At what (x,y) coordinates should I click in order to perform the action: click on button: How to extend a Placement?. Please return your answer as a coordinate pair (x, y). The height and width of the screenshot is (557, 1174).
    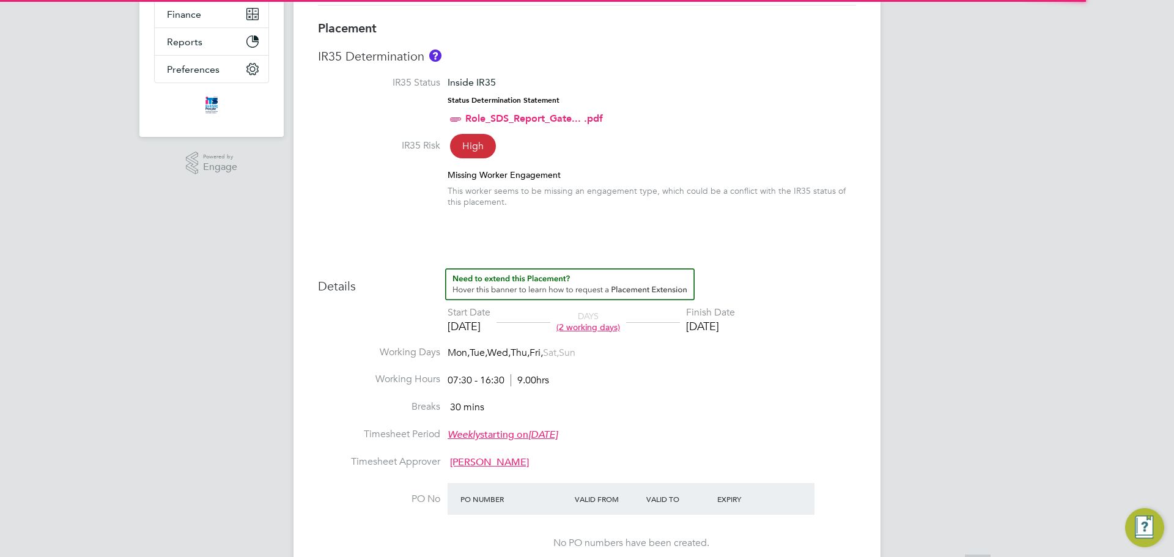
    Looking at the image, I should click on (570, 284).